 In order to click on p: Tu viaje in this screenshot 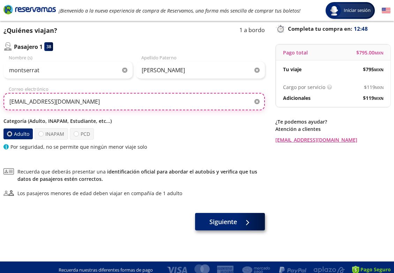, I will do `click(292, 69)`.